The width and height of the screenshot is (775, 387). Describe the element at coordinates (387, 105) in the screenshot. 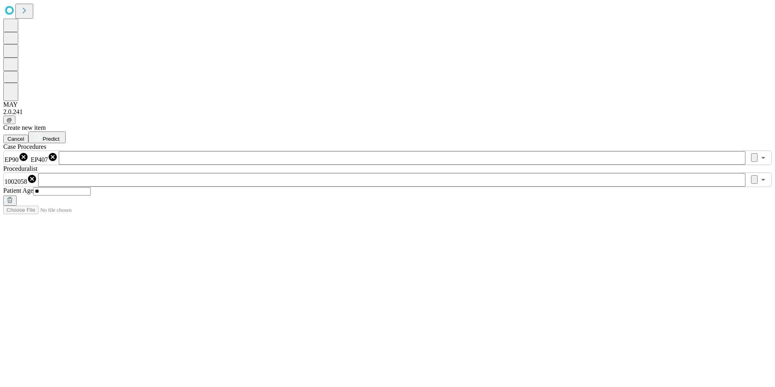

I see `div: MAY` at that location.